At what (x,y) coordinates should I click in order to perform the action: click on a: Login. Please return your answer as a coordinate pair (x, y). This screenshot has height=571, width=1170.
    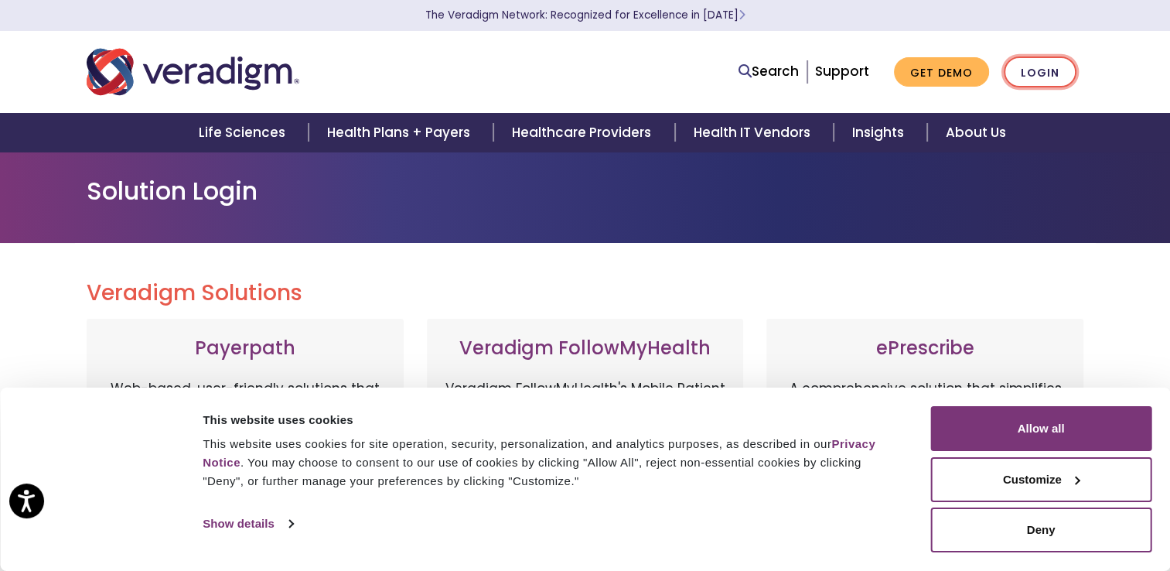
    Looking at the image, I should click on (1040, 72).